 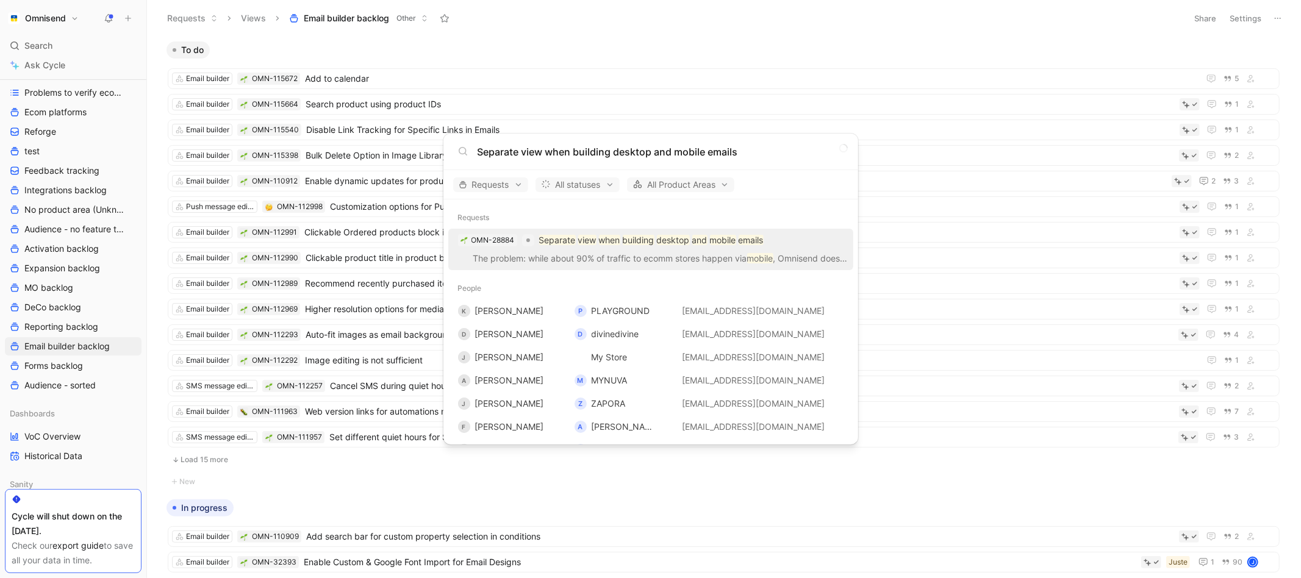 I want to click on span: All Product Areas, so click(x=681, y=185).